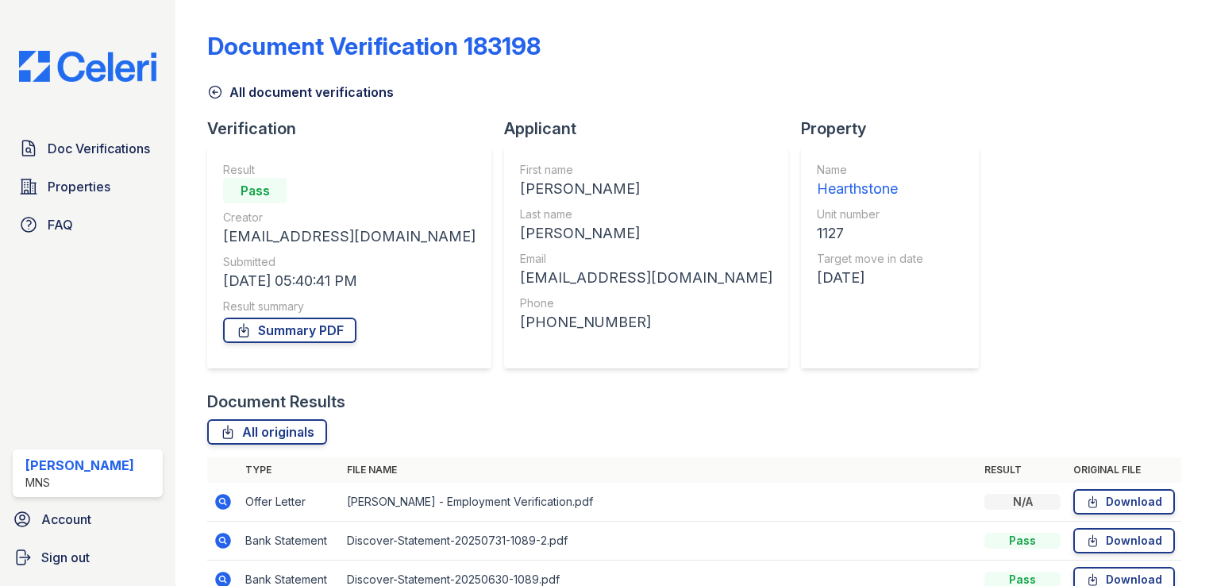 This screenshot has height=586, width=1213. Describe the element at coordinates (374, 46) in the screenshot. I see `div: Document Verification 183198` at that location.